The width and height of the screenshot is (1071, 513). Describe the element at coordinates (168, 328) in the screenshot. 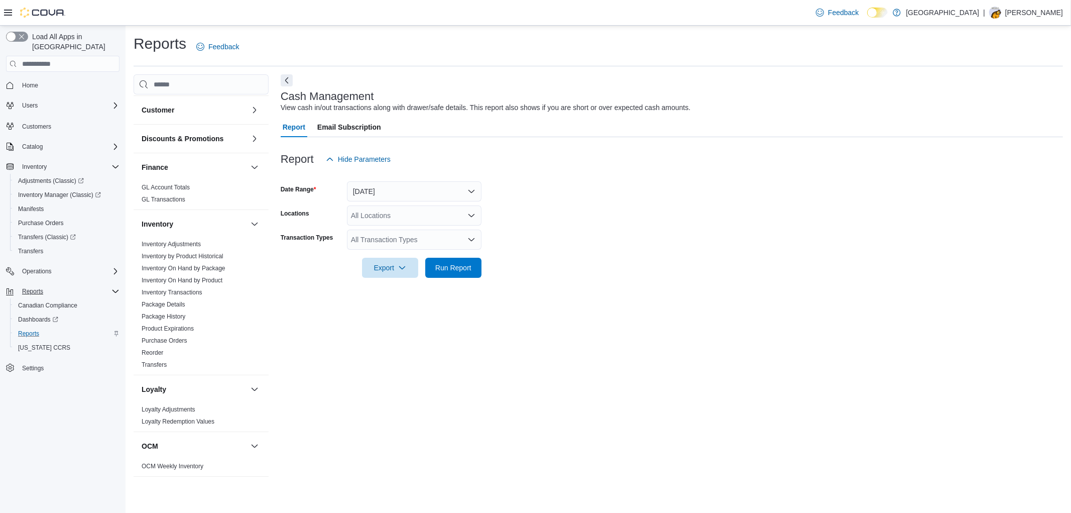

I see `a: Product Expirations` at that location.